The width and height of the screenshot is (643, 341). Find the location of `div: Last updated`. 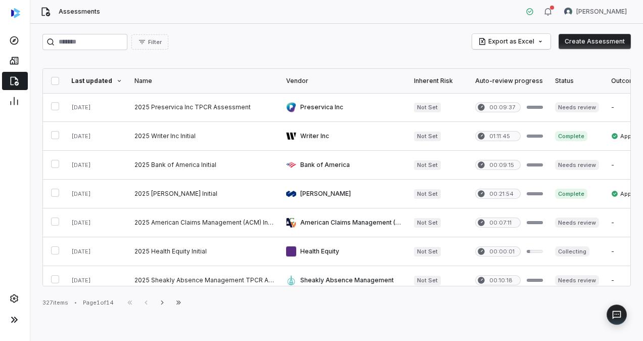

div: Last updated is located at coordinates (97, 81).